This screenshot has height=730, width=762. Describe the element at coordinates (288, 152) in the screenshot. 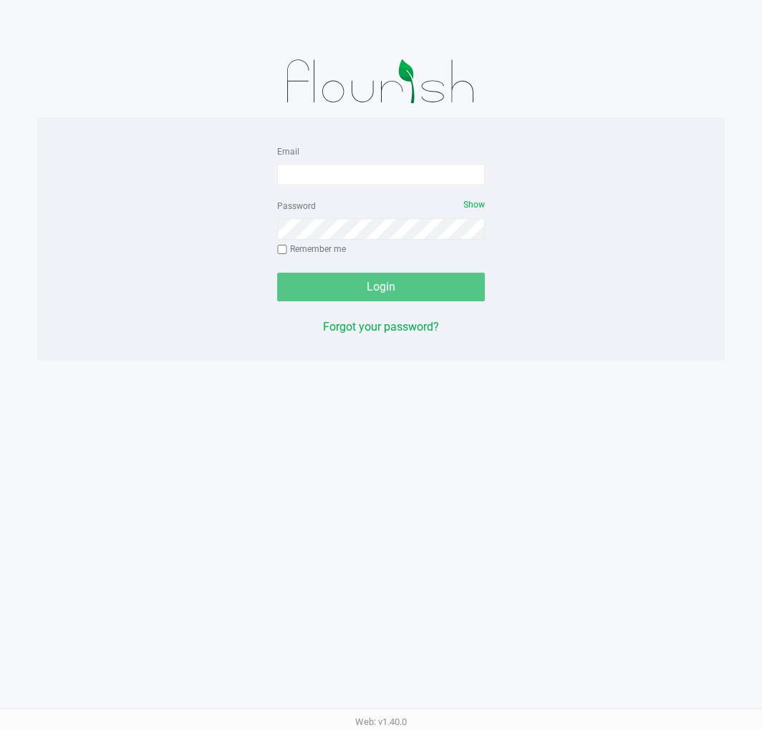

I see `label: Email` at that location.